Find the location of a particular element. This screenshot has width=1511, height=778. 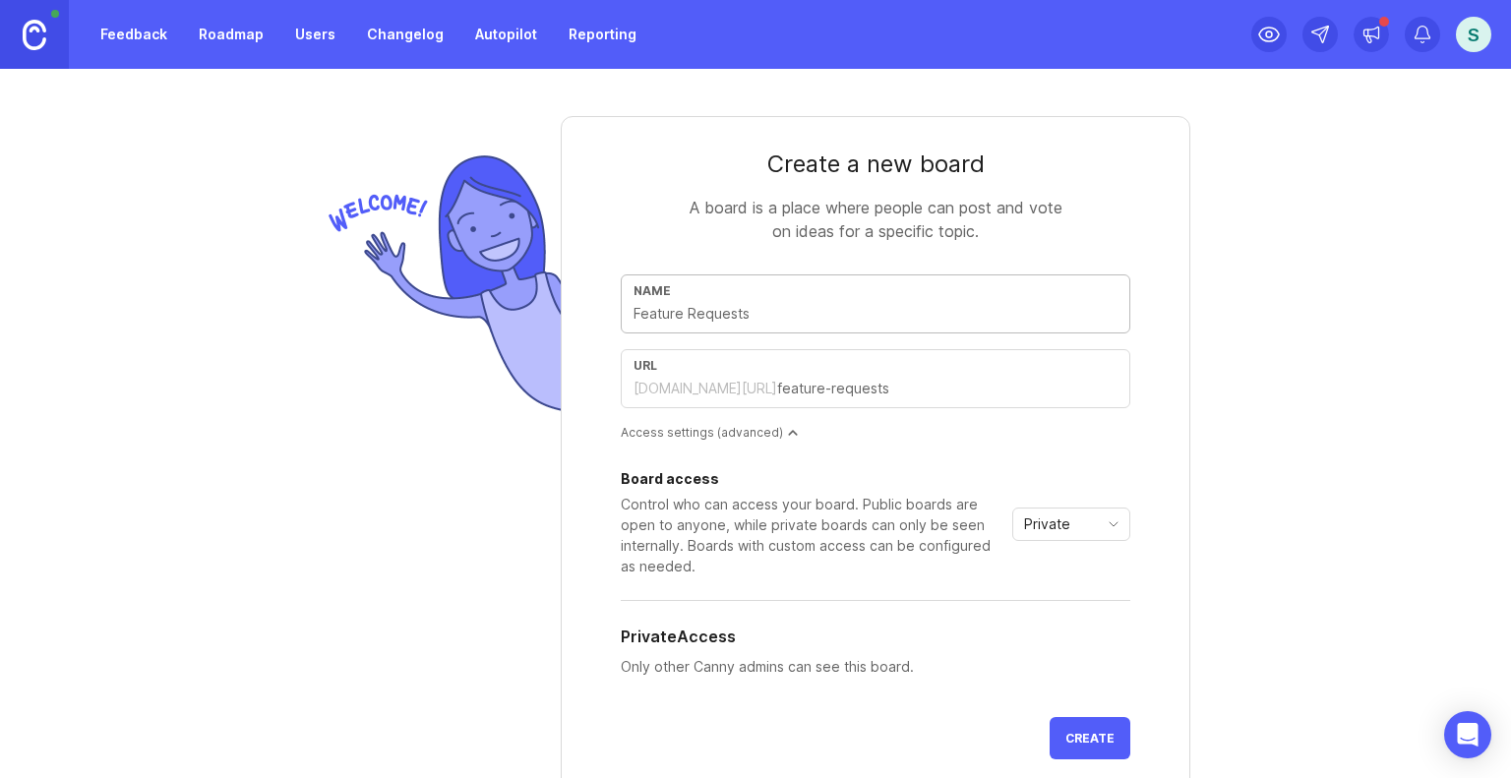

a: Reporting is located at coordinates (602, 34).